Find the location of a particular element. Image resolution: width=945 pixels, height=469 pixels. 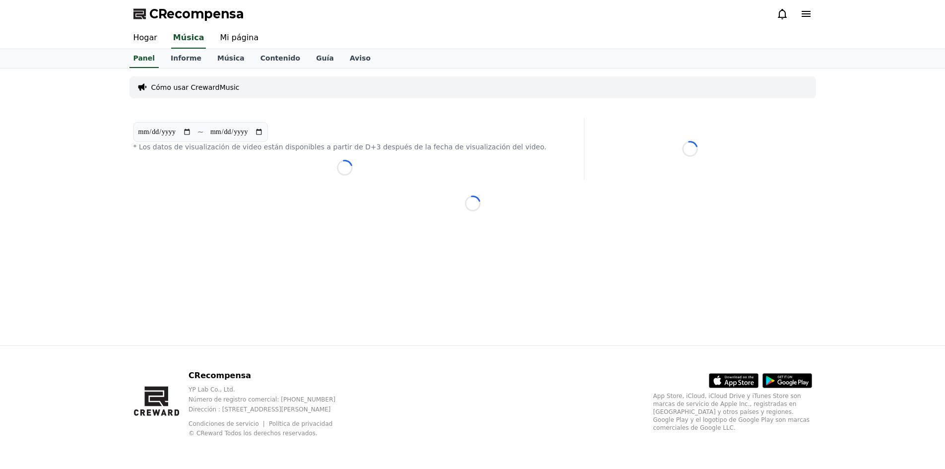

font: Panel is located at coordinates (144, 58).